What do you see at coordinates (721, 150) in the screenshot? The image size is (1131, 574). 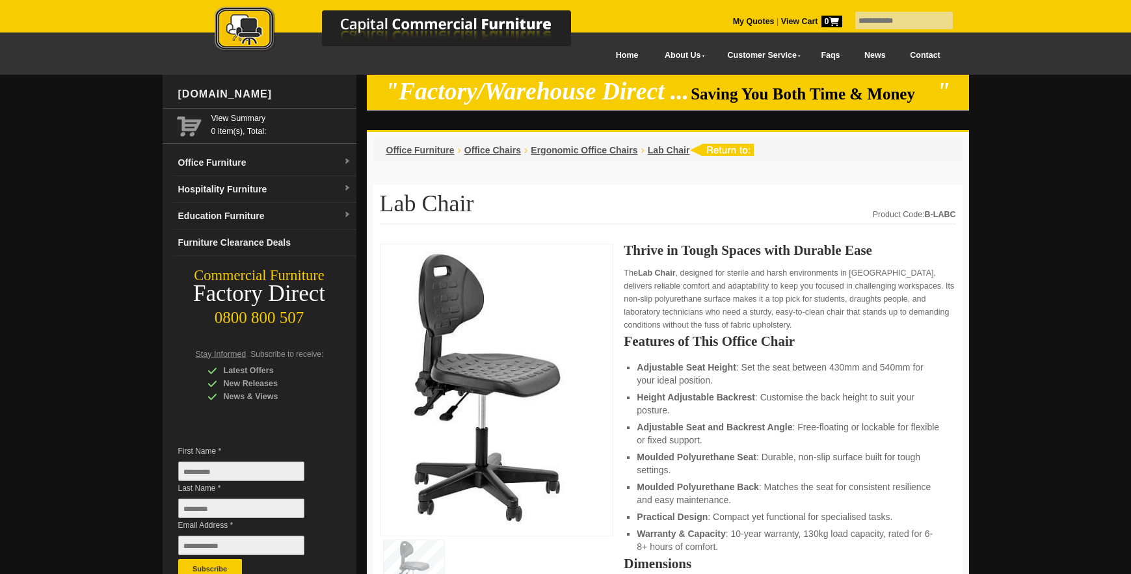 I see `img: return to` at bounding box center [721, 150].